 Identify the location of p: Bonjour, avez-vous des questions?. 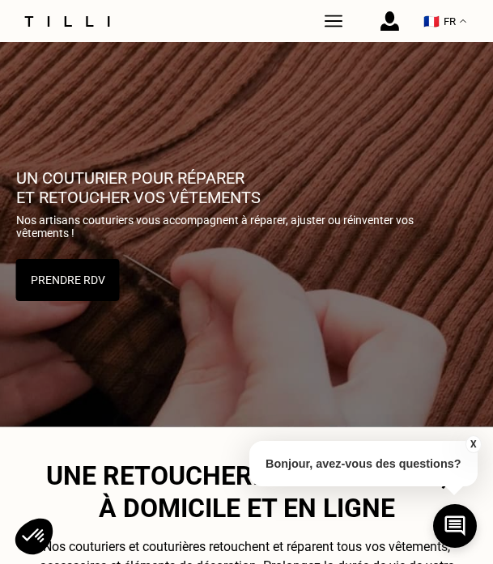
(363, 464).